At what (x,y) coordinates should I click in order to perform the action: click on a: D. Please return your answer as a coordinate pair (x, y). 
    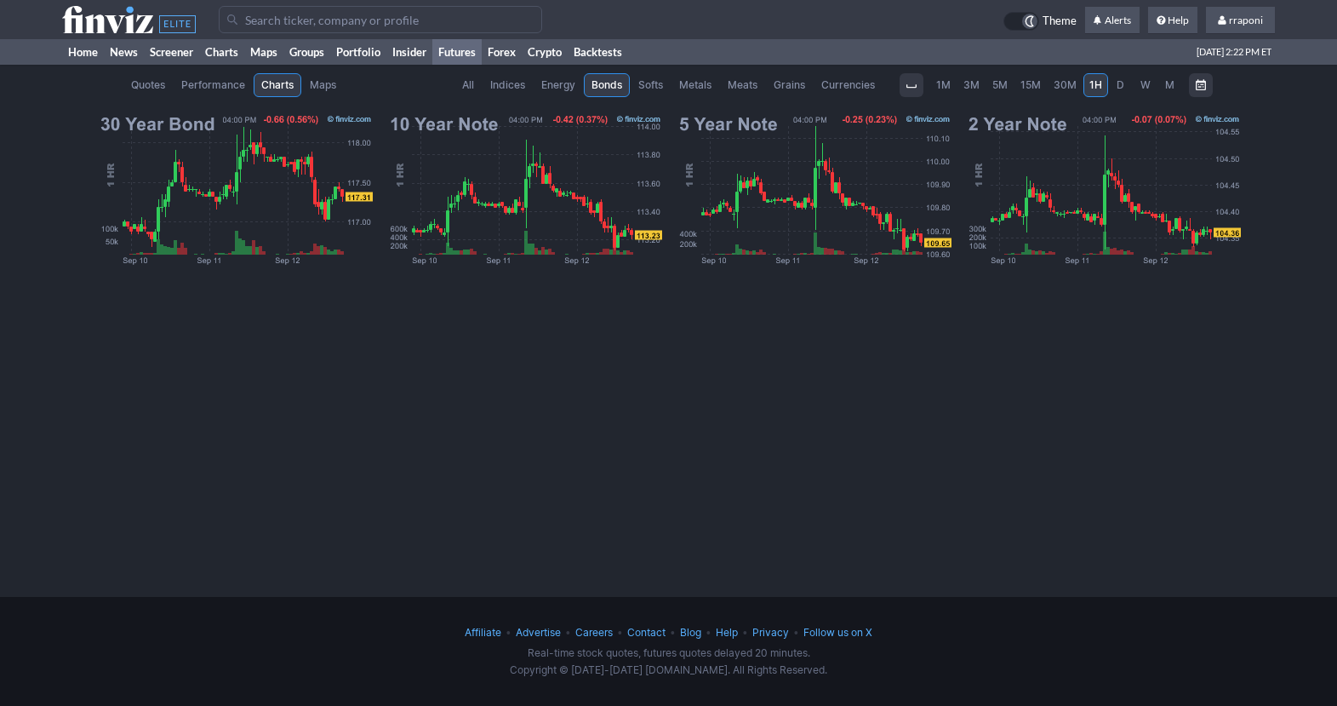
    Looking at the image, I should click on (1121, 85).